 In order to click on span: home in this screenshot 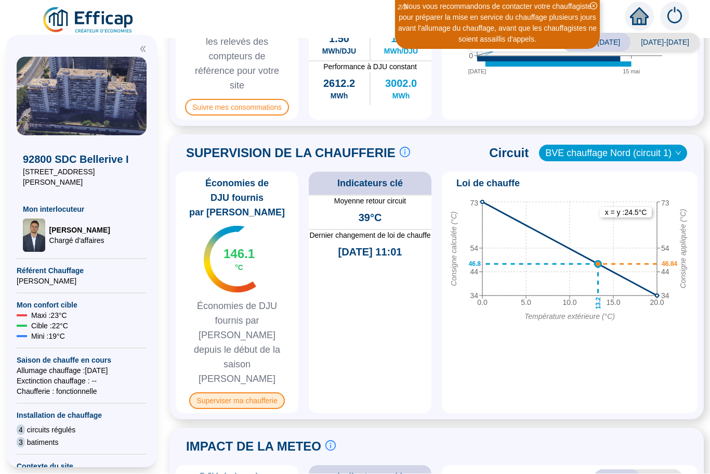, I will do `click(640, 17)`.